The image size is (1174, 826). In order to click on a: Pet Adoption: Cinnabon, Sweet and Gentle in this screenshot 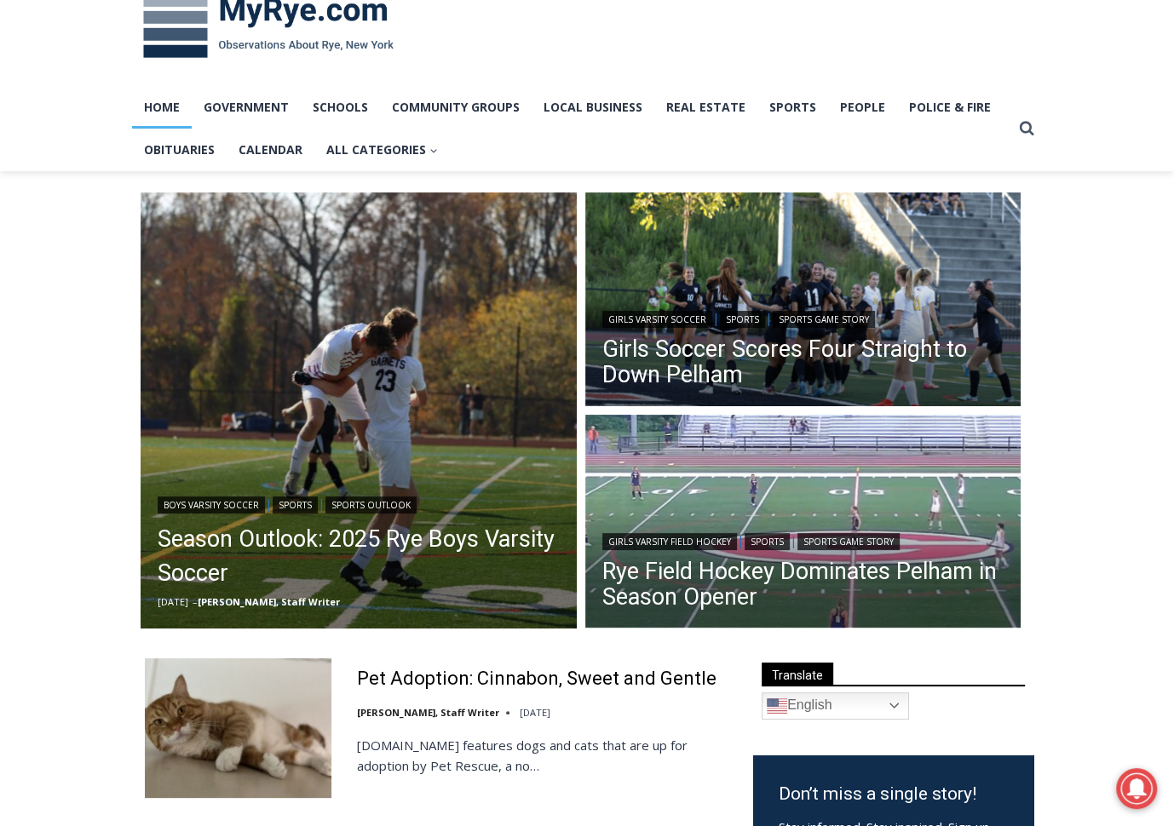, I will do `click(537, 679)`.